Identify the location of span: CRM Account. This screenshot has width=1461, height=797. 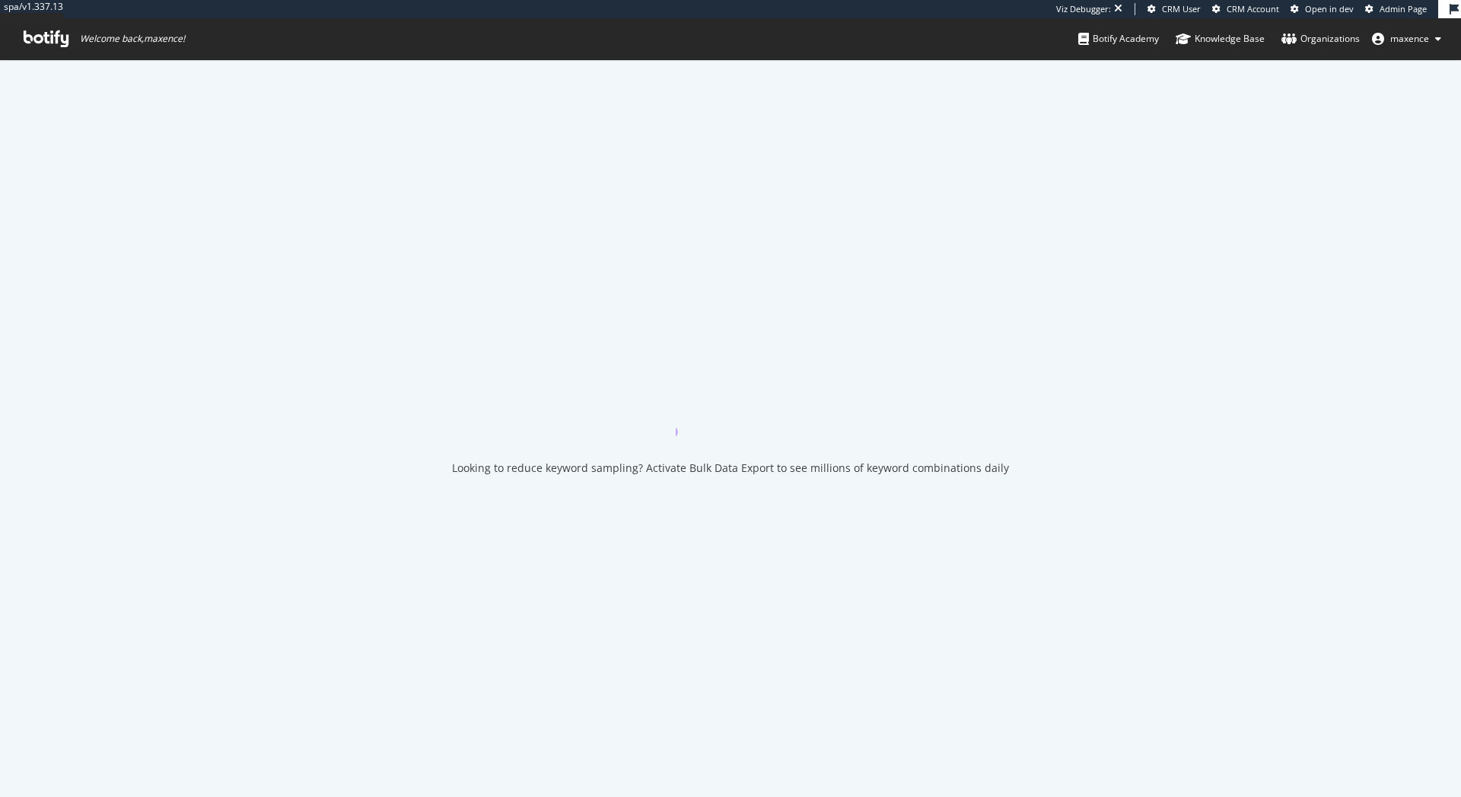
(1252, 8).